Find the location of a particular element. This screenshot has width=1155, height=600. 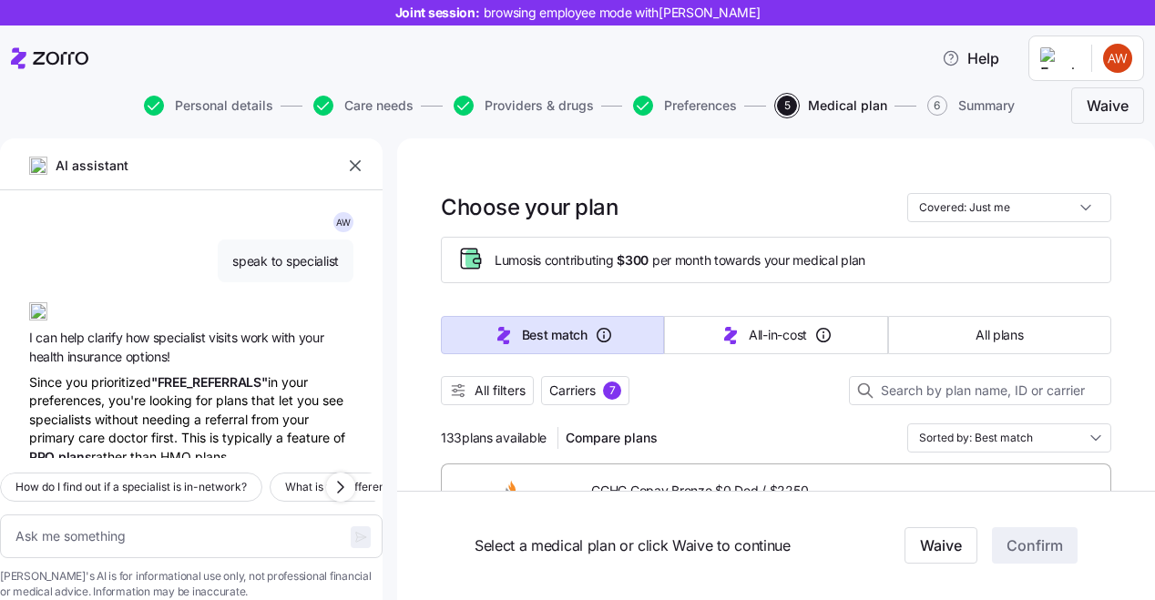

span: $300 is located at coordinates (632, 260).